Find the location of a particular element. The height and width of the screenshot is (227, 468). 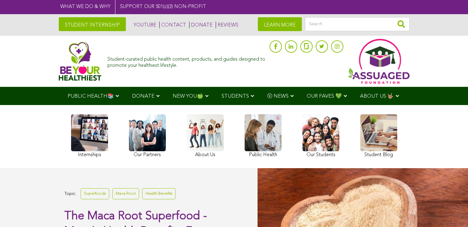

span: NEW YOU🍏 is located at coordinates (188, 96).